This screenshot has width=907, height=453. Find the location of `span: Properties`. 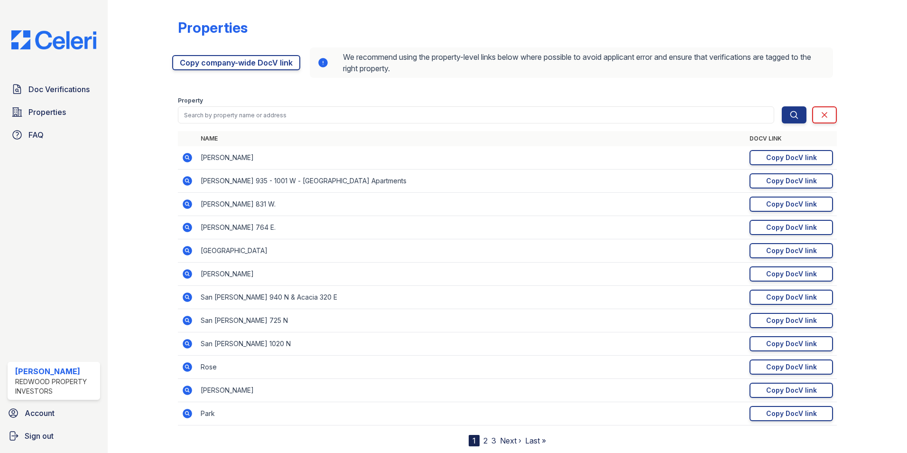

span: Properties is located at coordinates (47, 112).